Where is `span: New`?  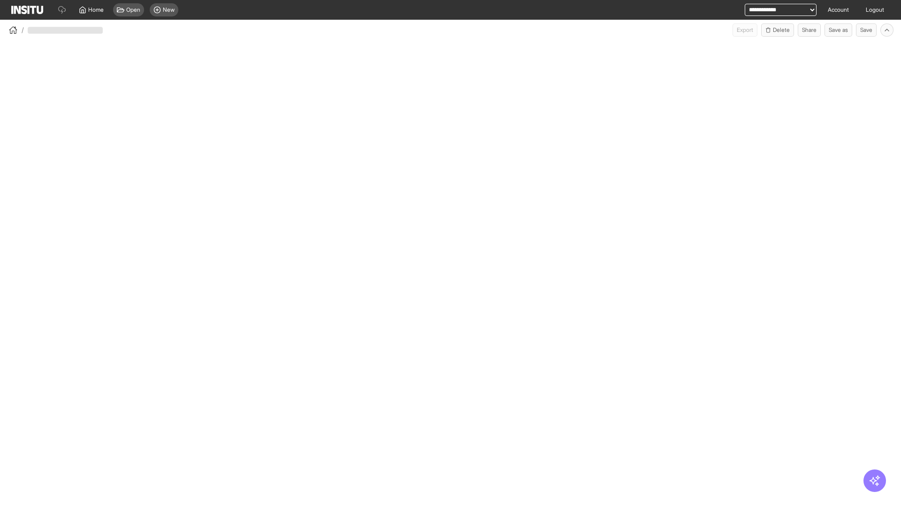
span: New is located at coordinates (169, 10).